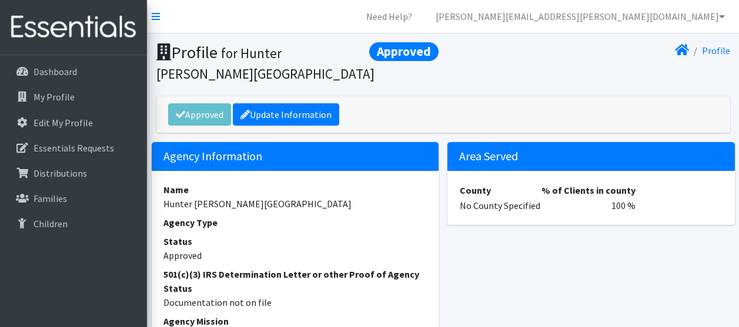 This screenshot has width=739, height=327. Describe the element at coordinates (73, 148) in the screenshot. I see `p: Essentials Requests` at that location.